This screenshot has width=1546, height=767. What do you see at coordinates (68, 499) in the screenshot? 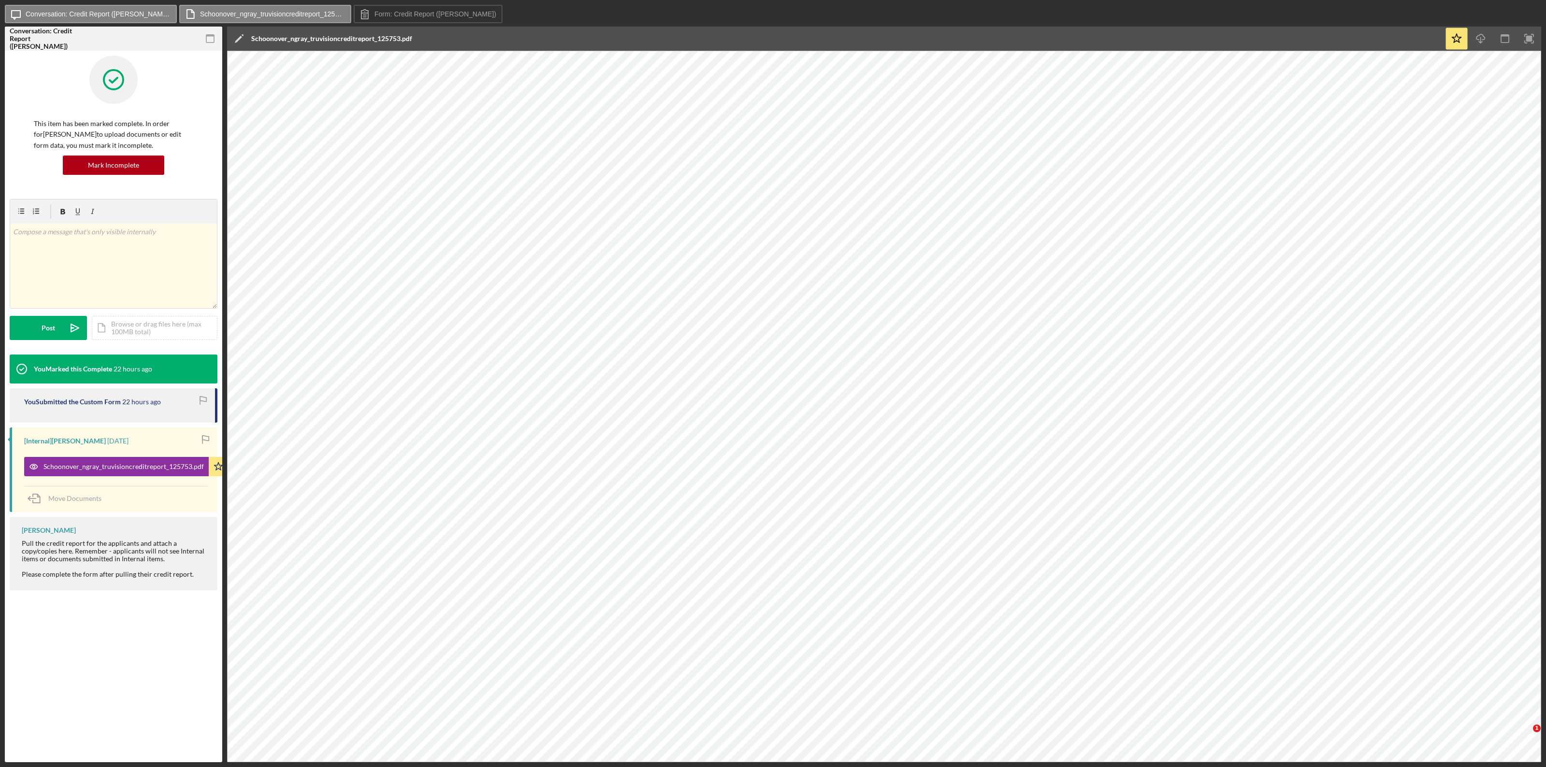
I see `button: Move Documents` at bounding box center [68, 499].